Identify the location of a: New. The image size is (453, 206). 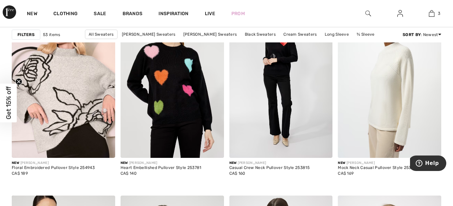
(32, 14).